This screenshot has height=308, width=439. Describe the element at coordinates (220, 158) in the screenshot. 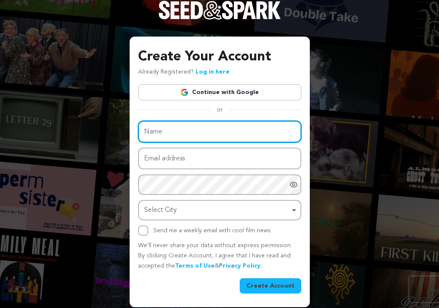

I see `input: Email address` at that location.